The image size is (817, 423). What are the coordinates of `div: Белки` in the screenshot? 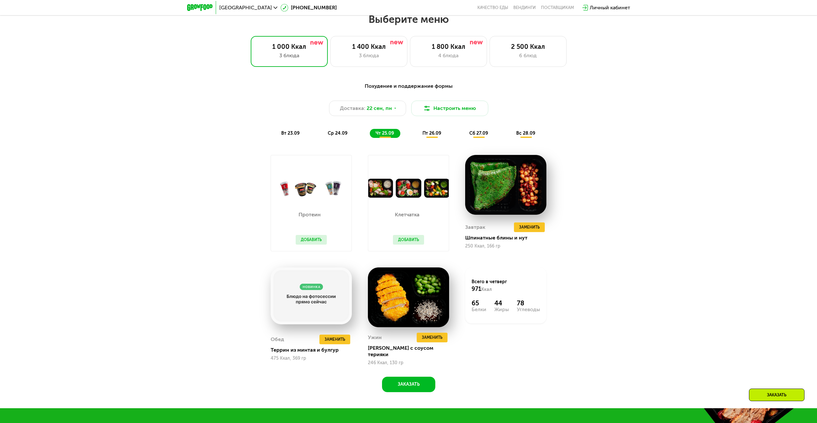 It's located at (479, 309).